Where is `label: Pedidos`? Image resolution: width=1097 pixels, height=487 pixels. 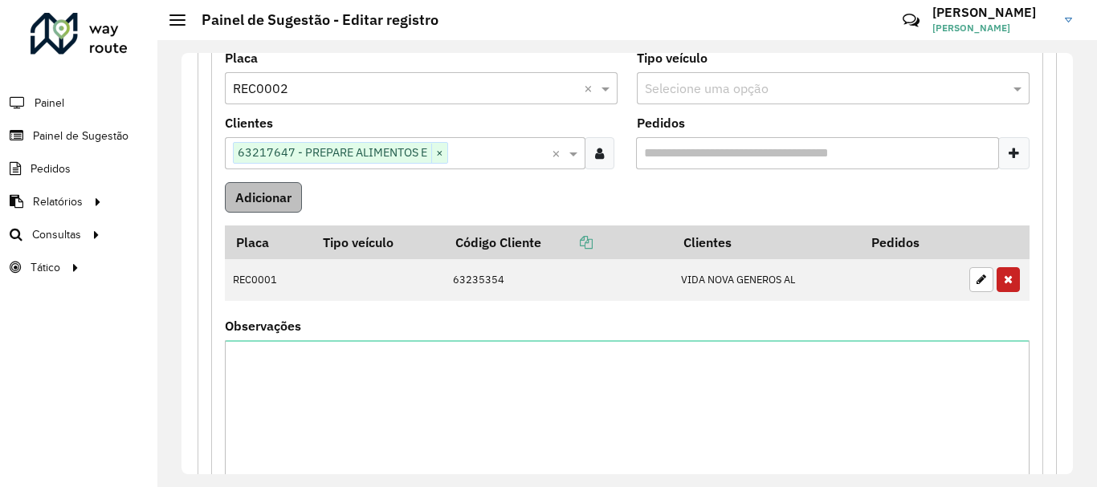 label: Pedidos is located at coordinates (661, 123).